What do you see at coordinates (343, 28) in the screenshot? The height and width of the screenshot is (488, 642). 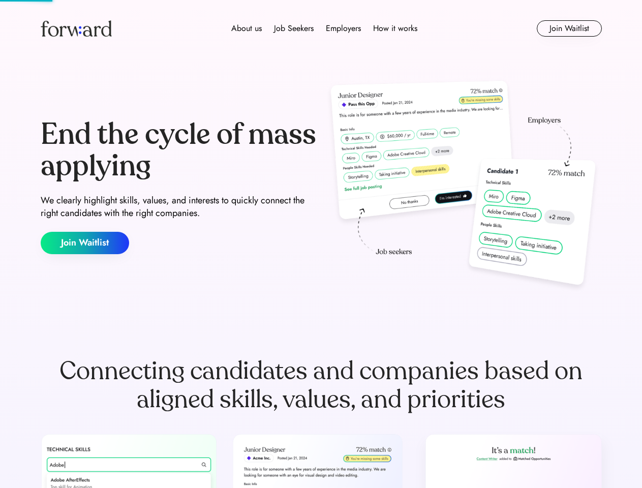 I see `div: Employers` at bounding box center [343, 28].